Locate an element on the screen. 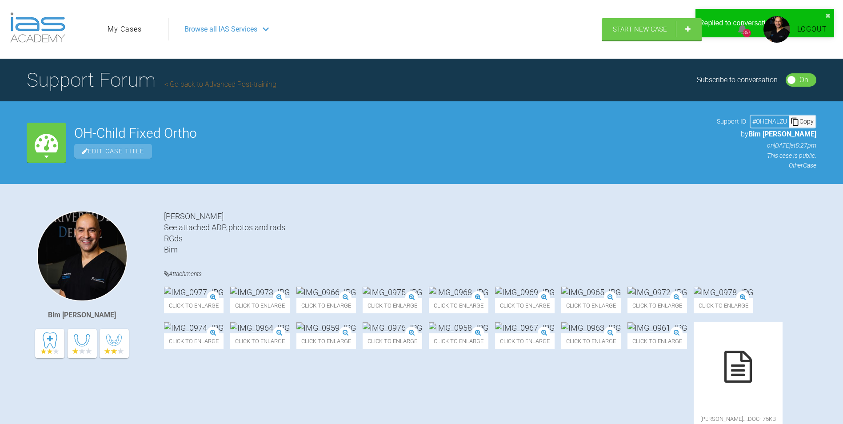  img: IMG_0977.JPG is located at coordinates (194, 292).